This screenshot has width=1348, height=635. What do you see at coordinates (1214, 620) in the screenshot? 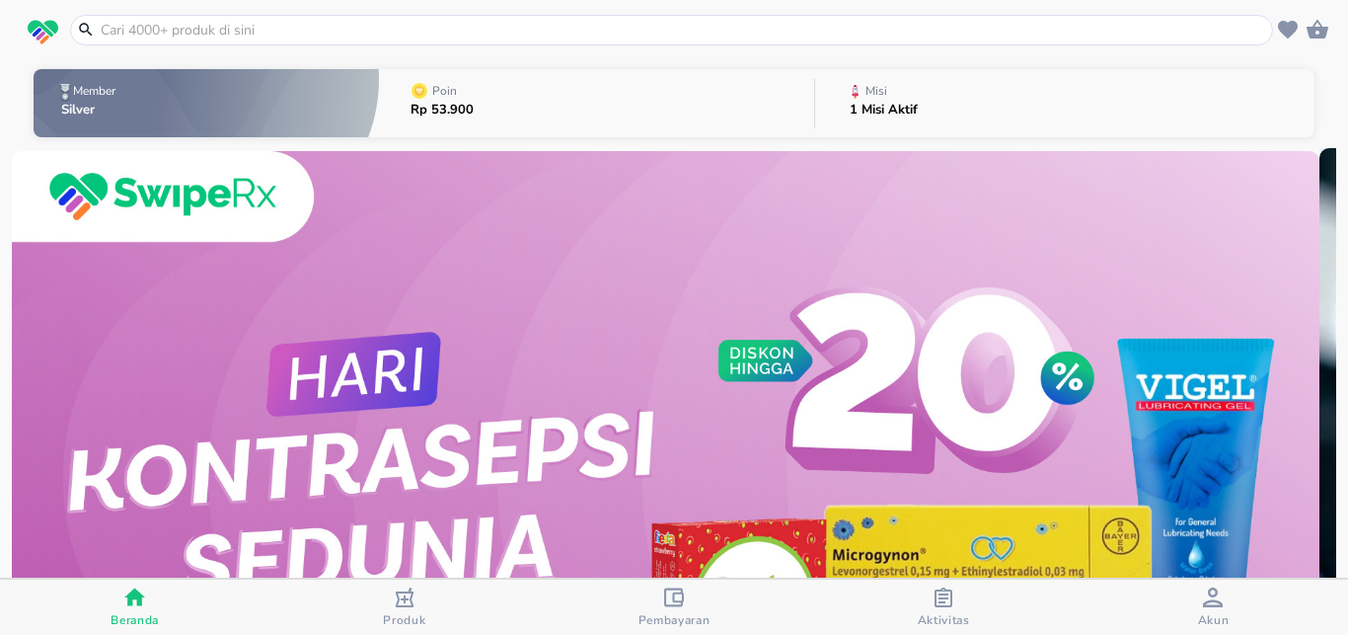
I see `span: Akun` at bounding box center [1214, 620].